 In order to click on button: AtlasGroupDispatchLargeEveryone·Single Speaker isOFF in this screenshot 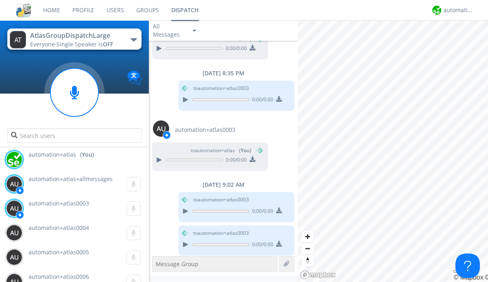, I will do `click(74, 39)`.